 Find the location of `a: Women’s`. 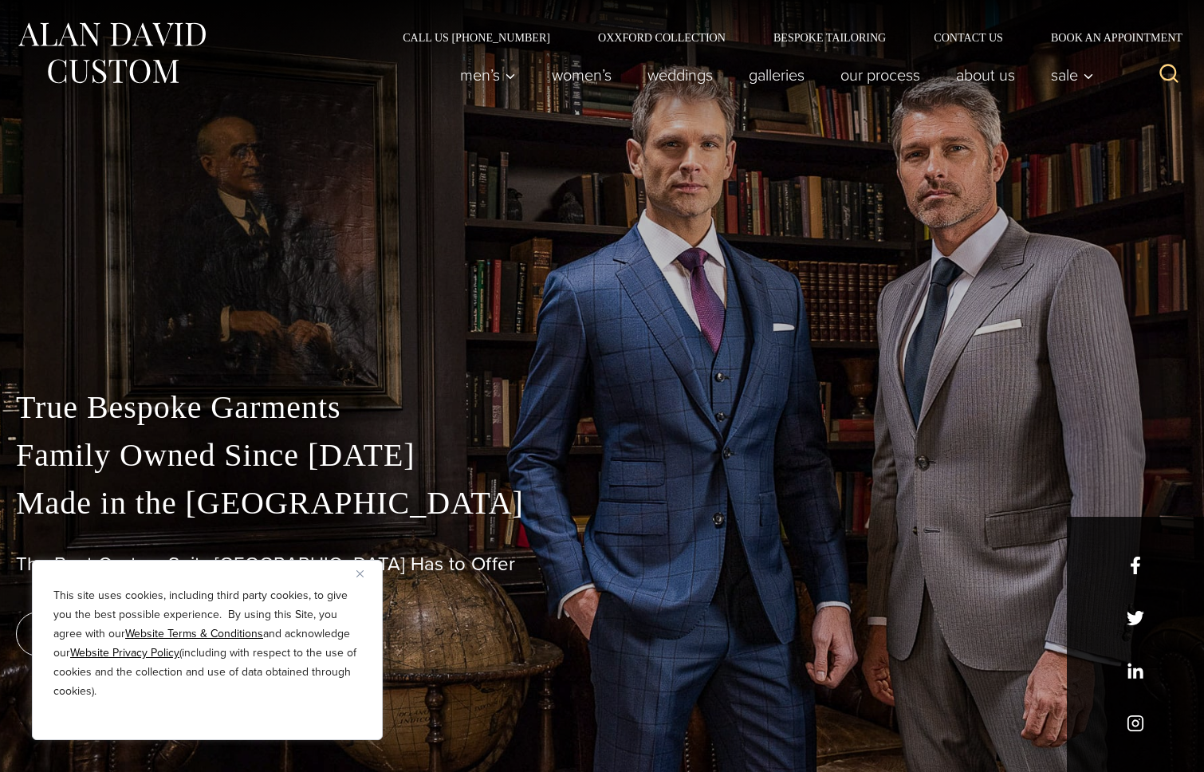

a: Women’s is located at coordinates (582, 75).